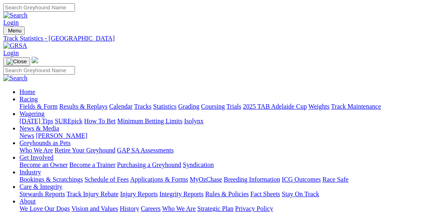 This screenshot has width=441, height=212. I want to click on a: Greyhounds as Pets, so click(45, 143).